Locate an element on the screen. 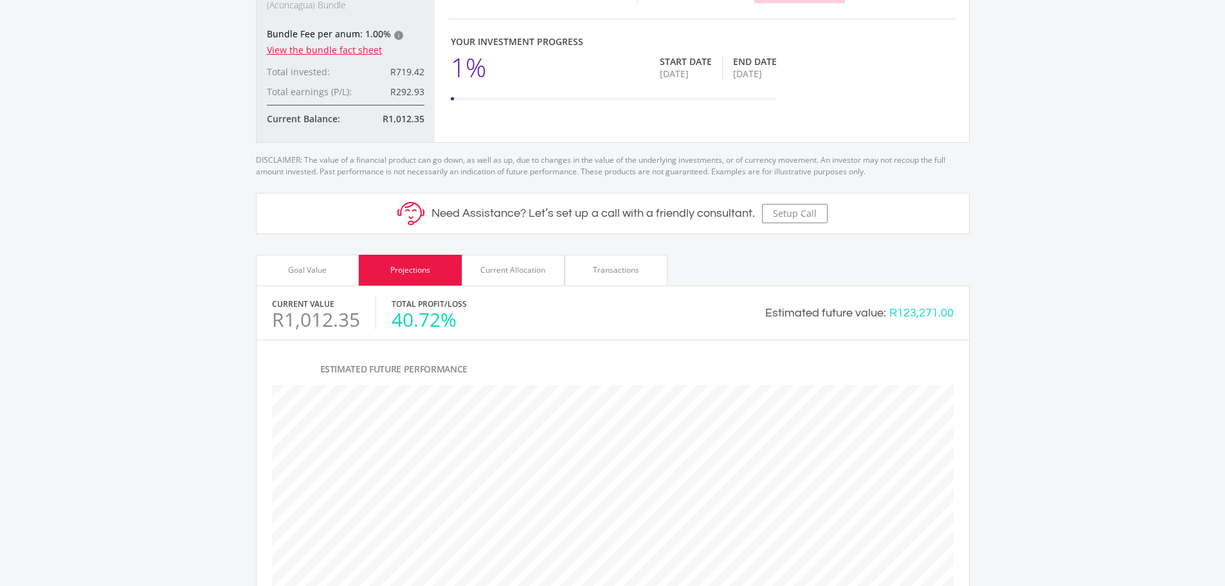 This screenshot has height=586, width=1225. span: Estimated Future Performance is located at coordinates (393, 368).